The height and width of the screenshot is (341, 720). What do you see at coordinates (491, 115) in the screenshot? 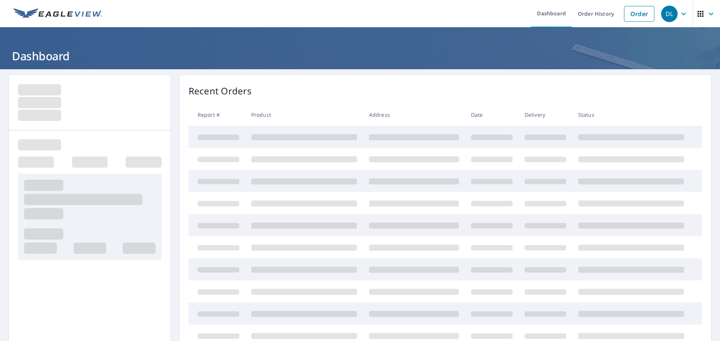
I see `th: Date` at bounding box center [491, 115].